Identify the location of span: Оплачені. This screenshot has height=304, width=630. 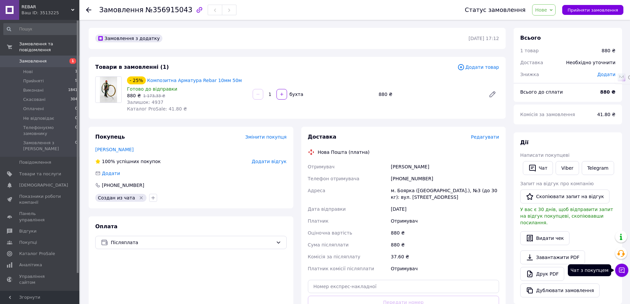
(33, 109).